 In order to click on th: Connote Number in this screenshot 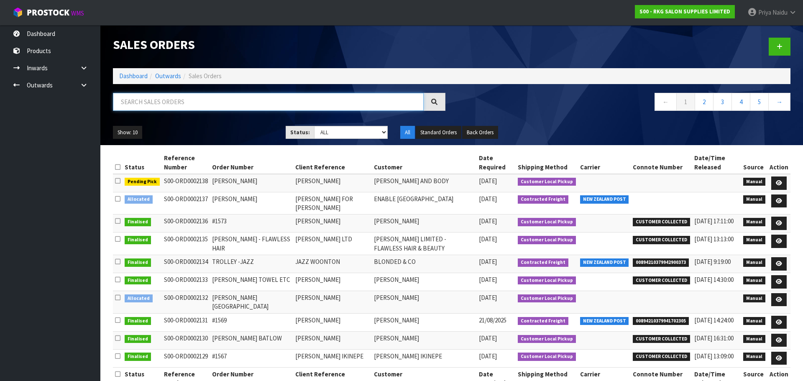, I will do `click(661, 163)`.